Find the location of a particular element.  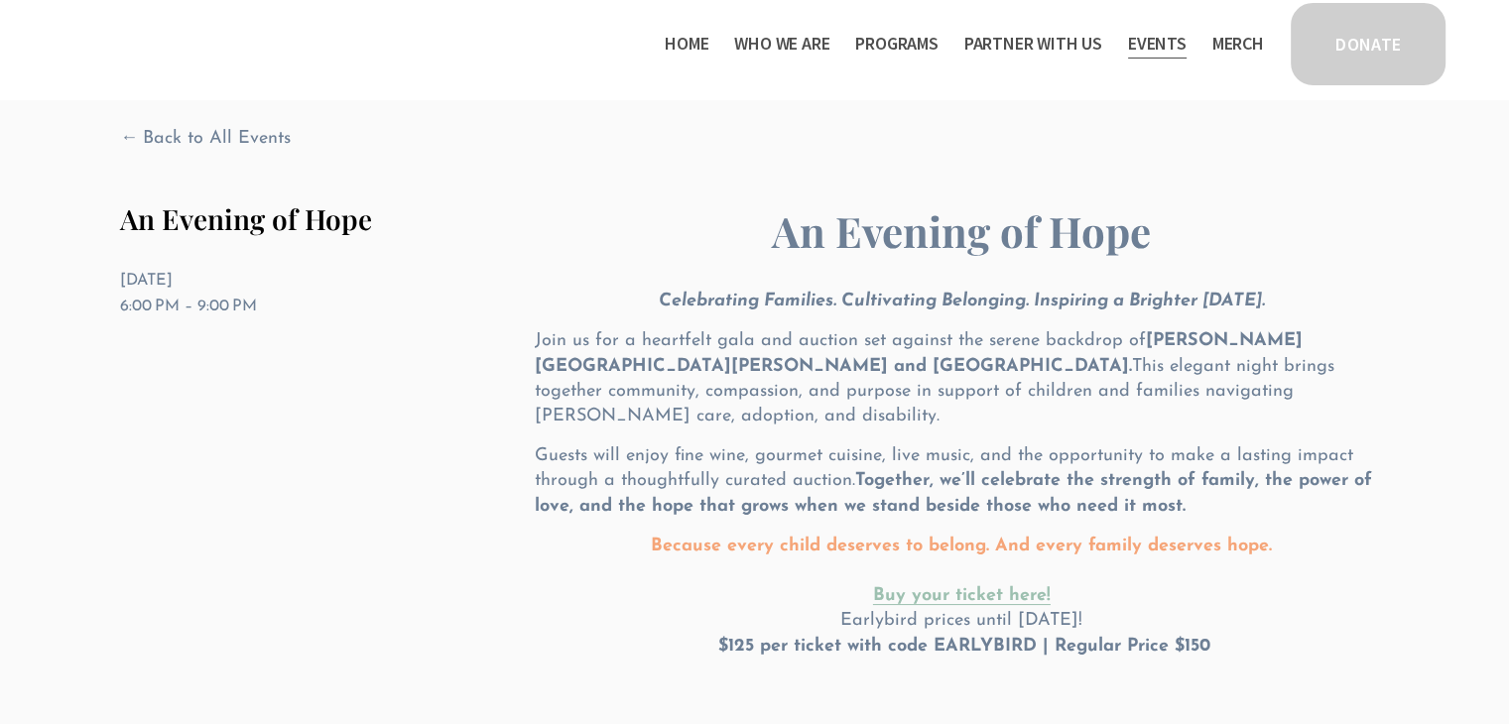

strong: An Evening of Hope is located at coordinates (962, 231).